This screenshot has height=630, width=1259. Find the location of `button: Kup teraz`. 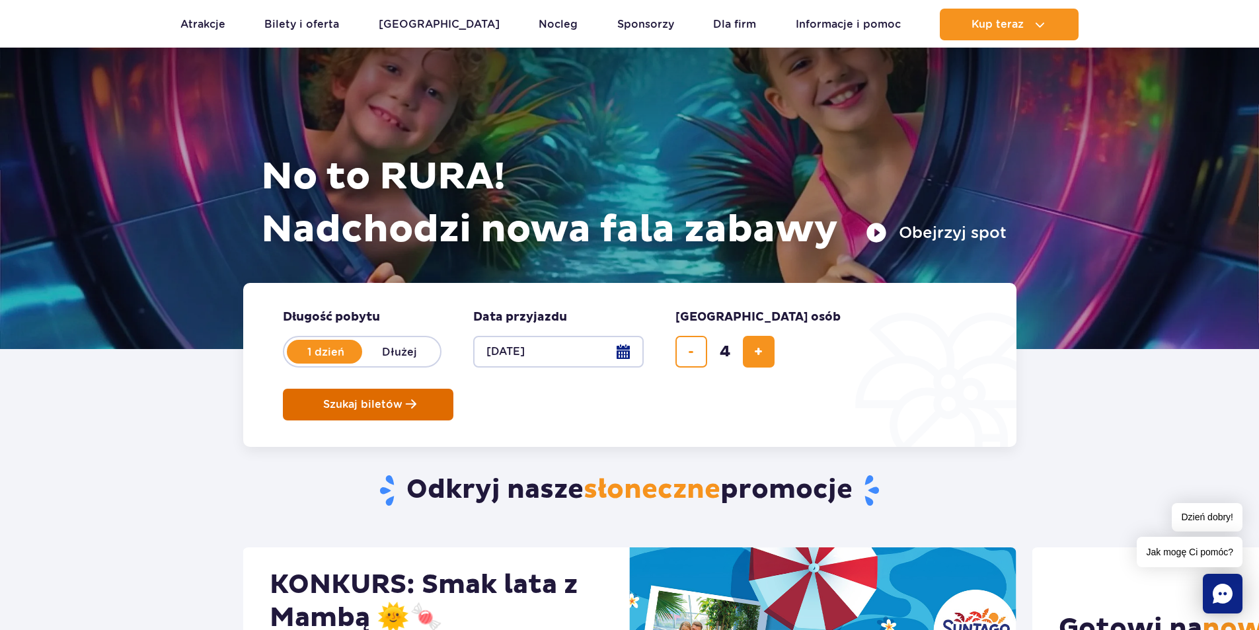

button: Kup teraz is located at coordinates (1009, 24).